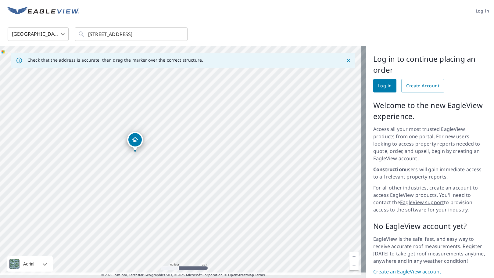 This screenshot has height=278, width=494. Describe the element at coordinates (430, 226) in the screenshot. I see `p: No EagleView account yet?` at that location.